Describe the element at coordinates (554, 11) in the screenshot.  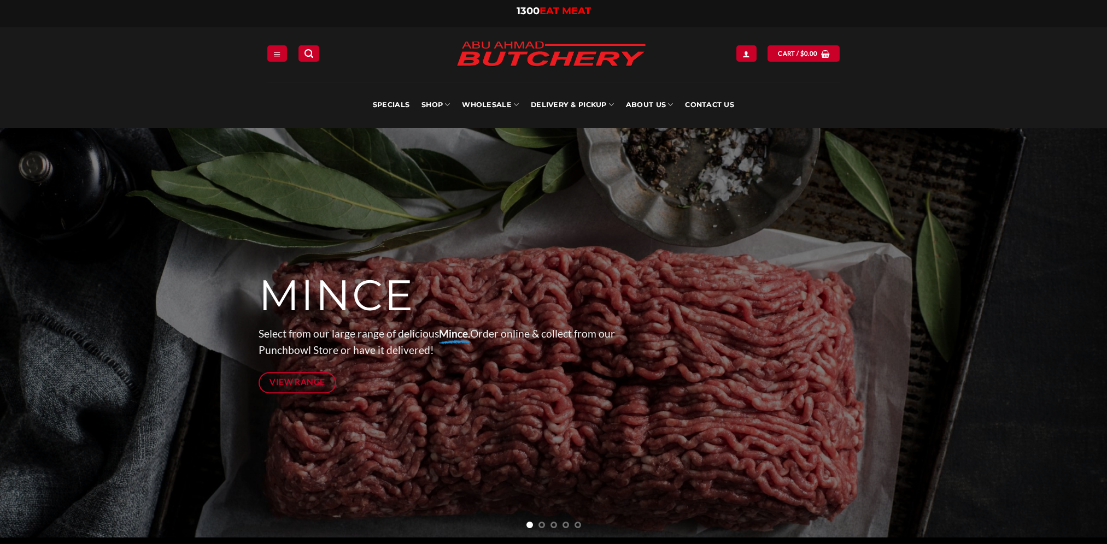
I see `a: 1300EAT MEAT` at that location.